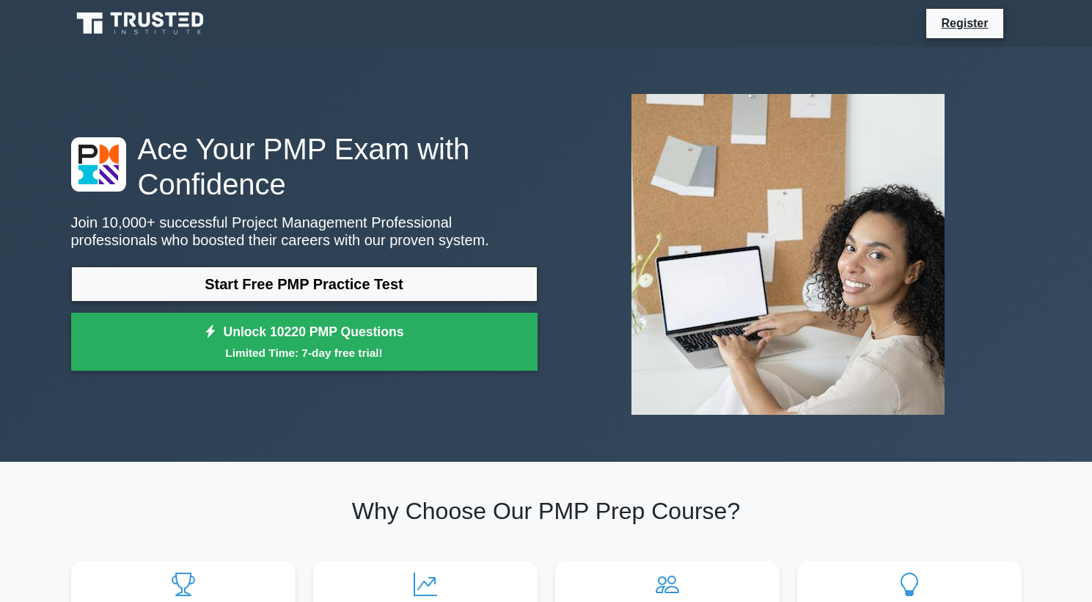 This screenshot has width=1092, height=602. Describe the element at coordinates (304, 284) in the screenshot. I see `a: Start Free PMP Practice Test` at that location.